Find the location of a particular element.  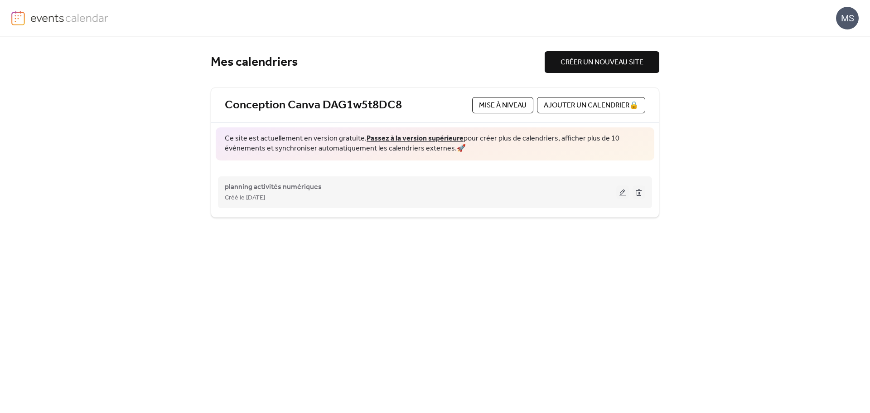

font: pour créer plus de calendriers, afficher plus de 10 événements et synchroniser automatiquement le... is located at coordinates (422, 143).